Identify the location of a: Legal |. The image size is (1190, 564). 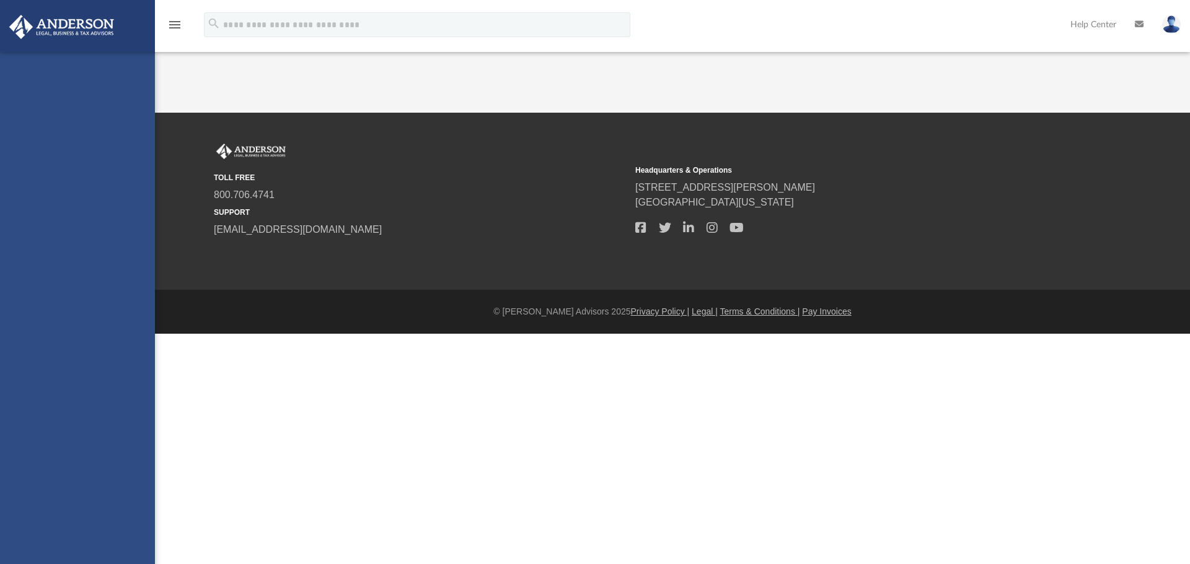
(705, 312).